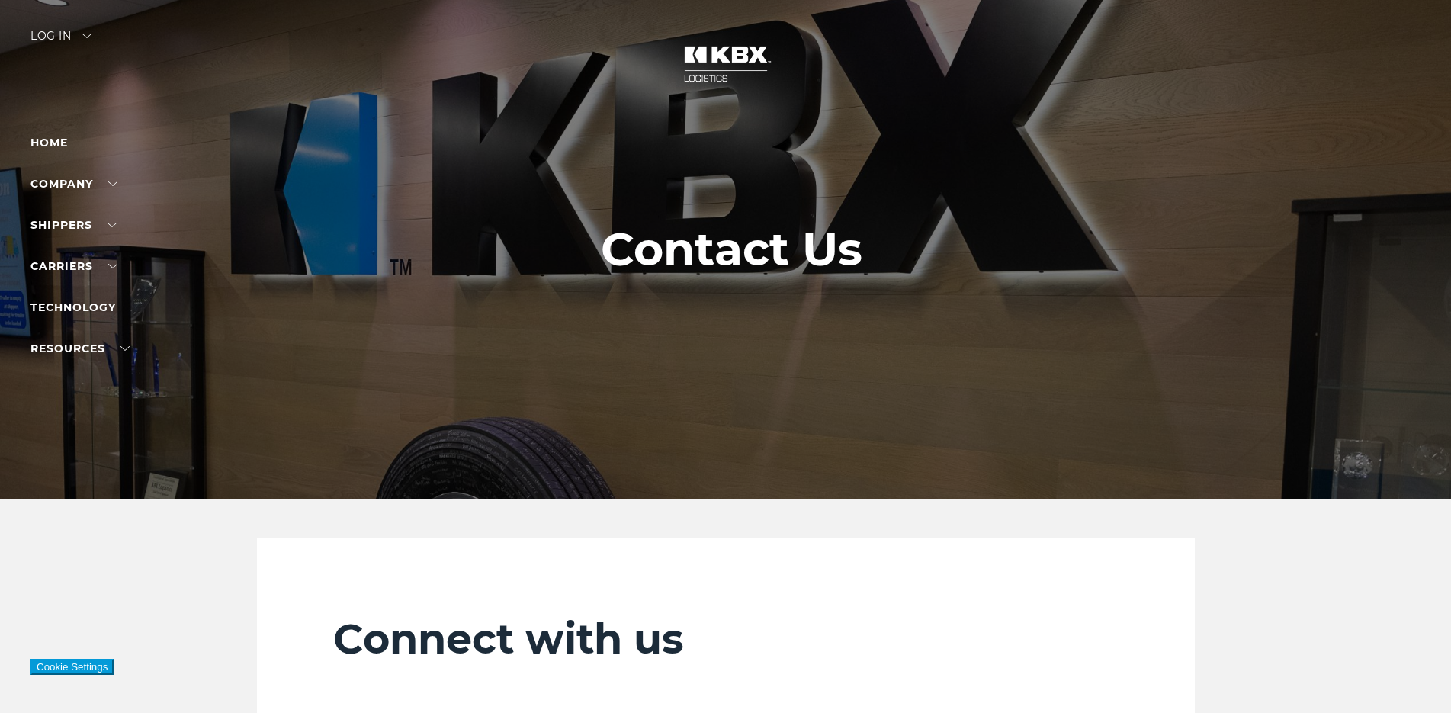  I want to click on h2: Connect with us, so click(726, 639).